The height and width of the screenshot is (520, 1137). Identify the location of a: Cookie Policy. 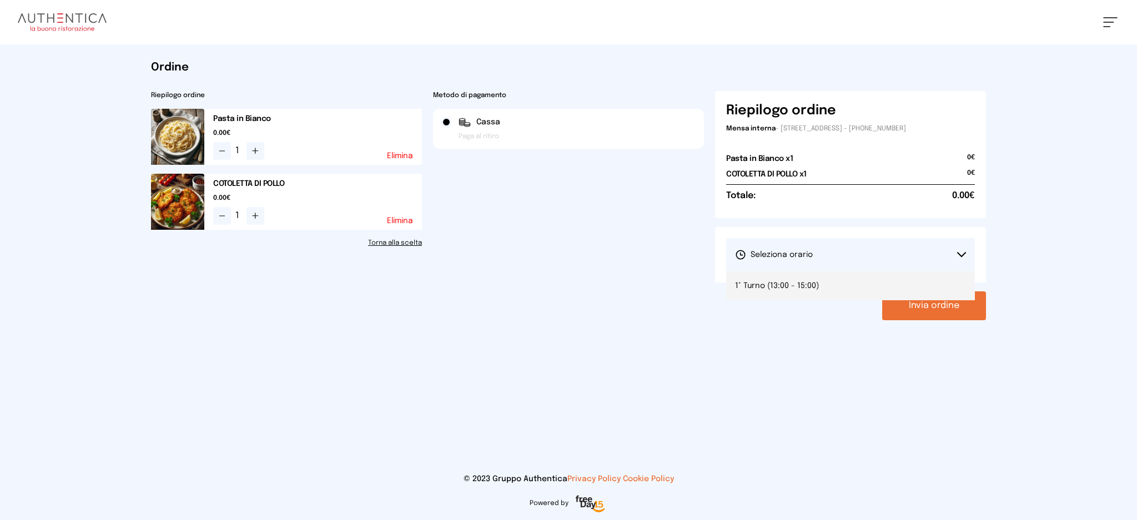
(648, 479).